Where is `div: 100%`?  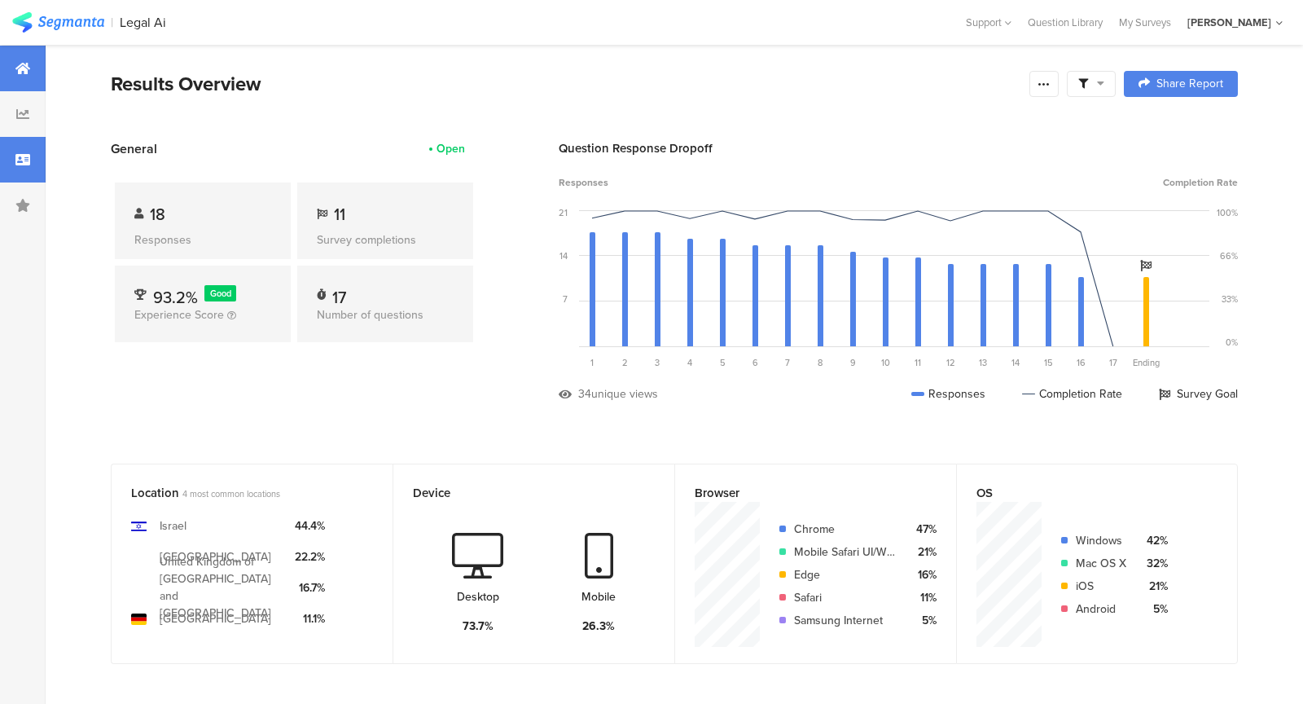 div: 100% is located at coordinates (1228, 213).